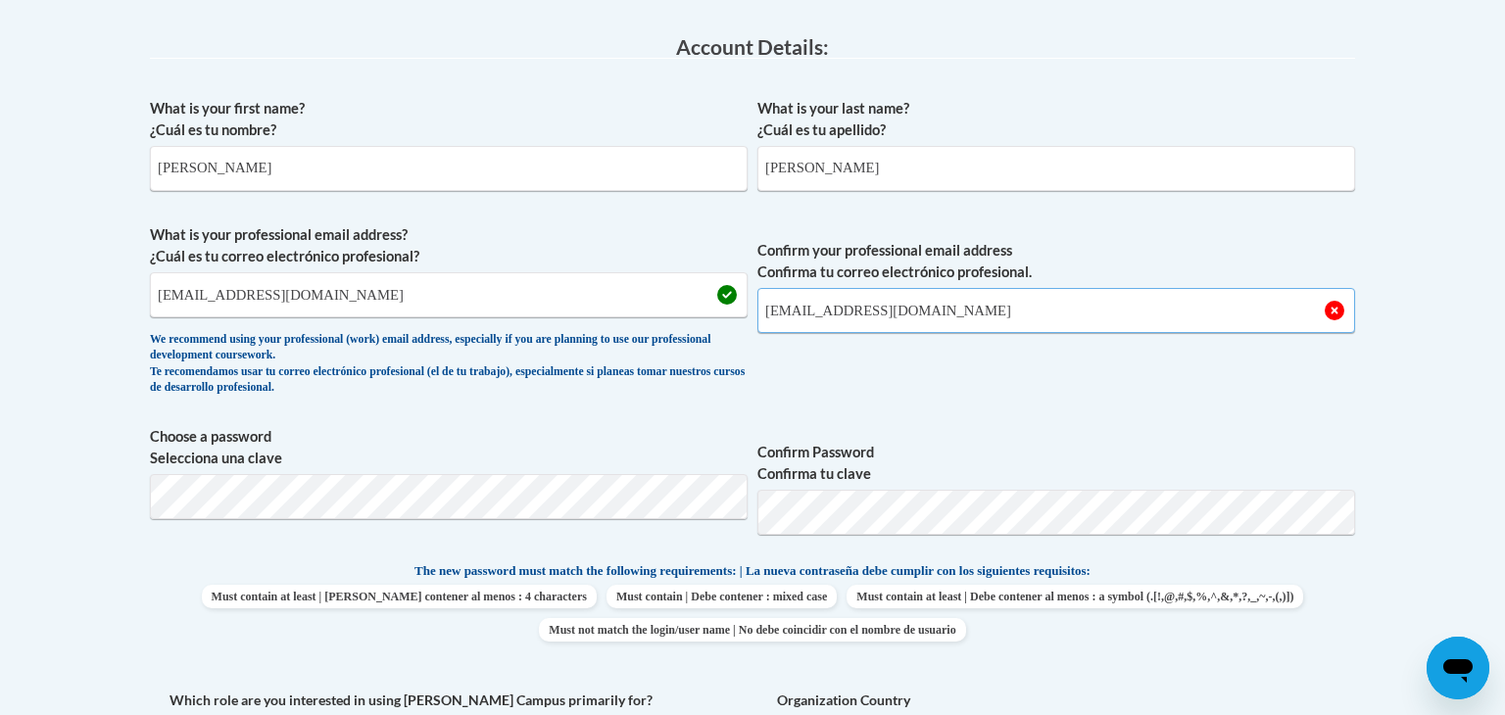 This screenshot has width=1505, height=715. I want to click on span: The new password must match the following requirements: | La nueva contraseña debe cumplir con lo..., so click(752, 571).